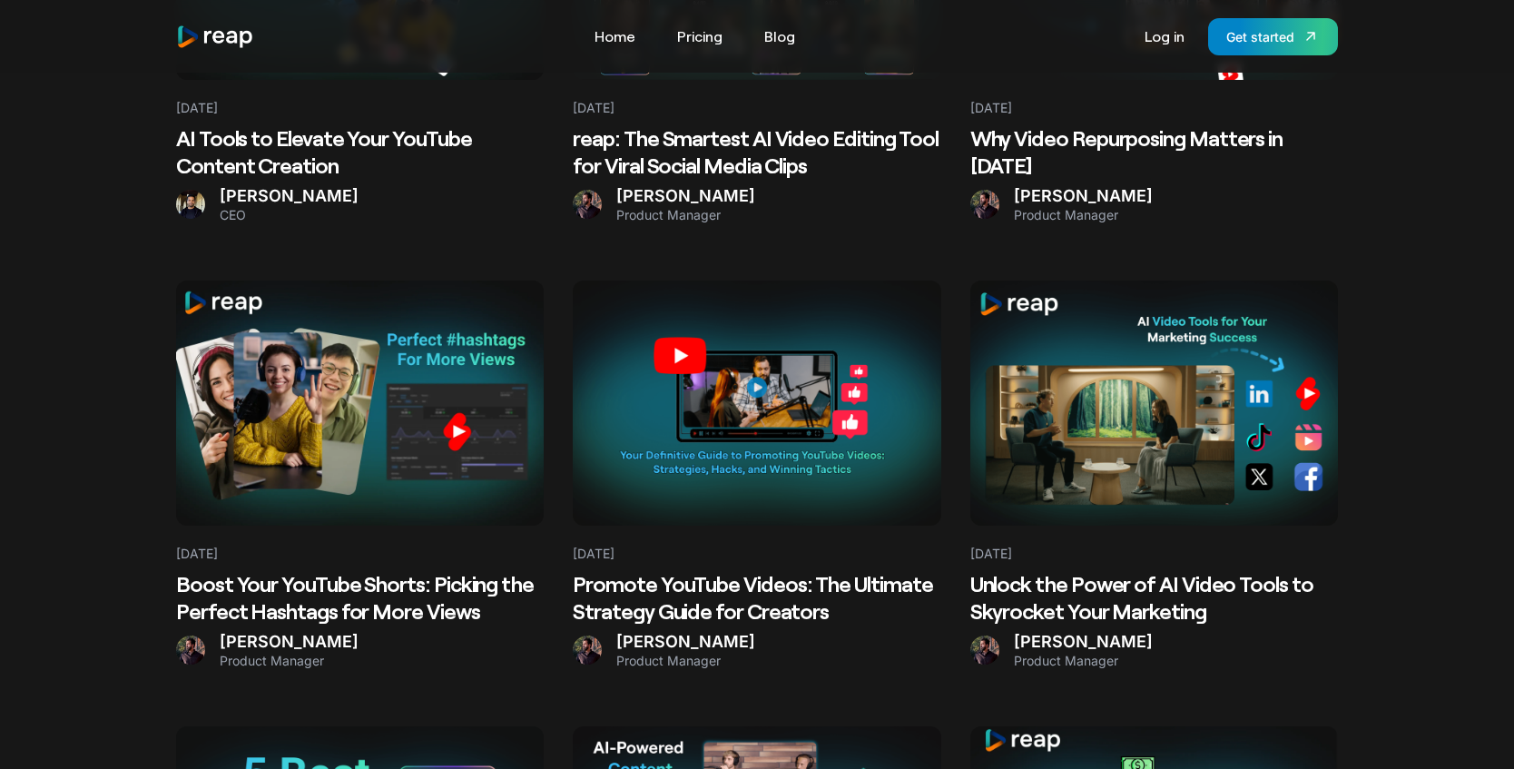 Image resolution: width=1514 pixels, height=769 pixels. I want to click on a: Blog, so click(780, 36).